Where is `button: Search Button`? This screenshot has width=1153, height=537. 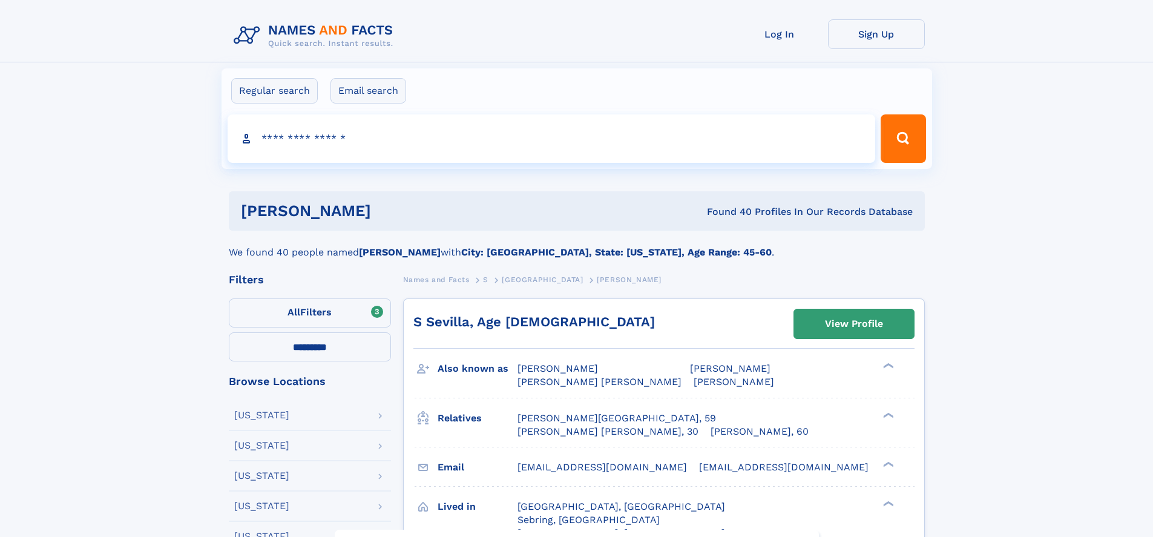
button: Search Button is located at coordinates (903, 139).